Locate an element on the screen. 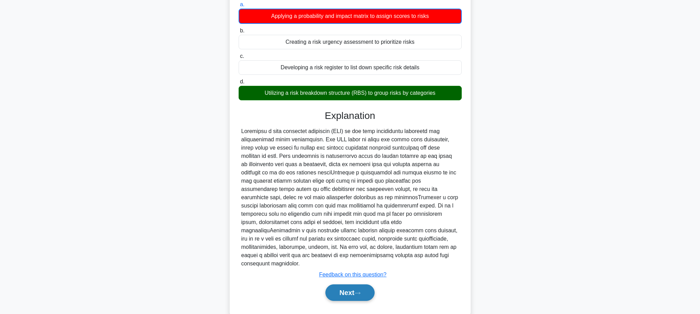 Image resolution: width=700 pixels, height=314 pixels. div: Loremipsu d sita consectet adipiscin (ELI) se doe temp incididuntu laboreetd mag aliquaenimad min... is located at coordinates (350, 197).